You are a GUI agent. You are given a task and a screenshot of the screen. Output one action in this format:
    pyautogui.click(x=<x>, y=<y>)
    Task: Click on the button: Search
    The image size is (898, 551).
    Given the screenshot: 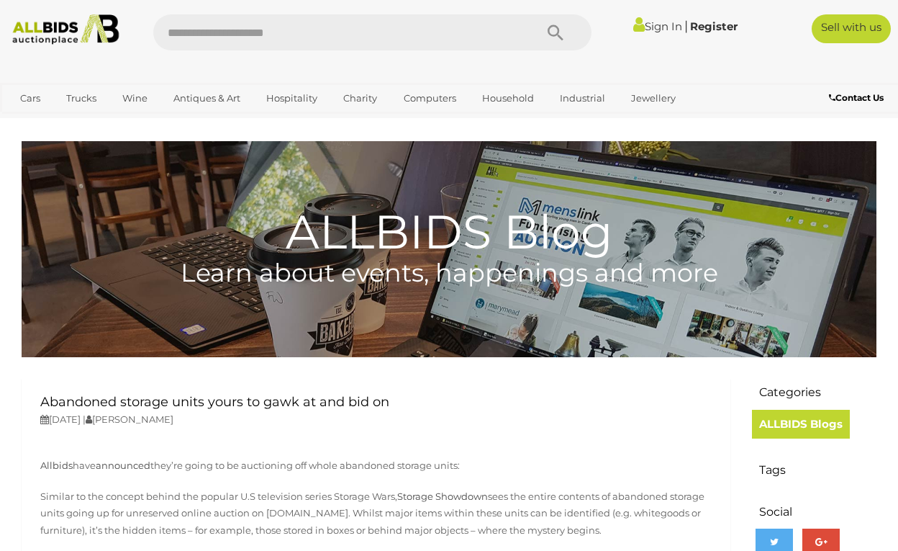 What is the action you would take?
    pyautogui.click(x=556, y=32)
    